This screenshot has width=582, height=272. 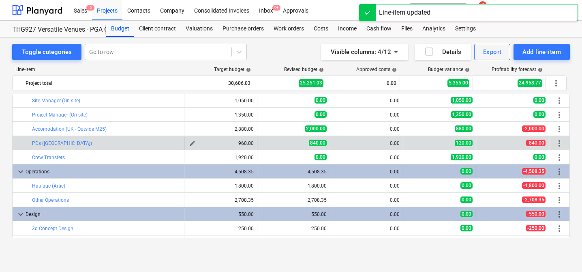 What do you see at coordinates (542, 52) in the screenshot?
I see `div: Add line-item` at bounding box center [542, 52].